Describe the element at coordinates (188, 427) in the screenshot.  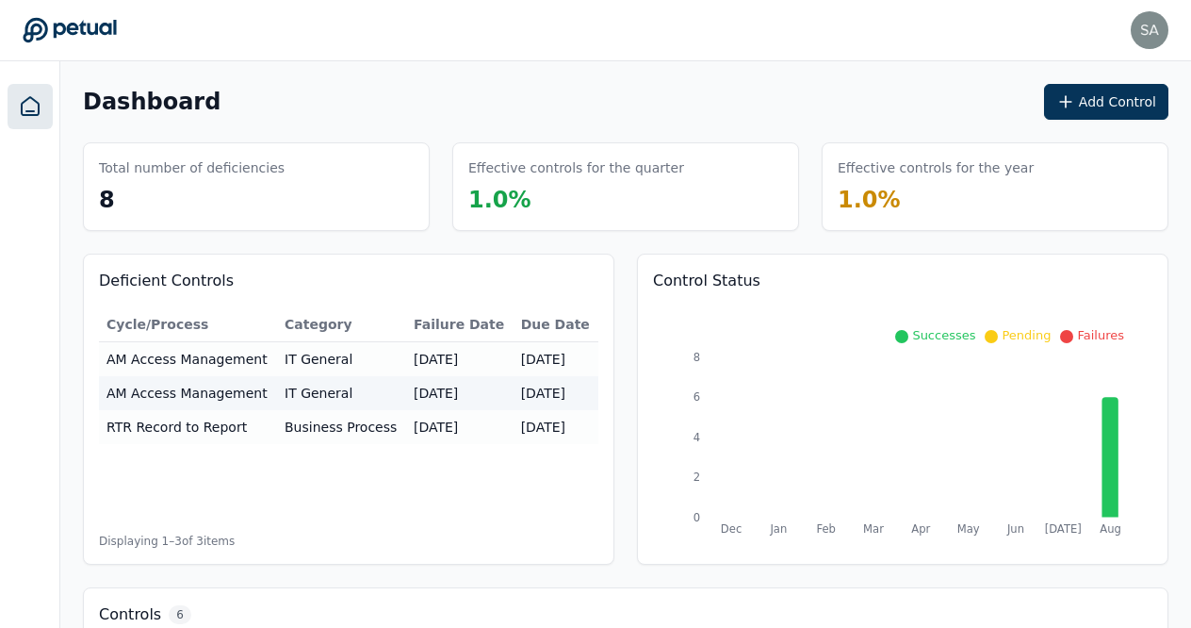
I see `td: RTR Record to Report` at that location.